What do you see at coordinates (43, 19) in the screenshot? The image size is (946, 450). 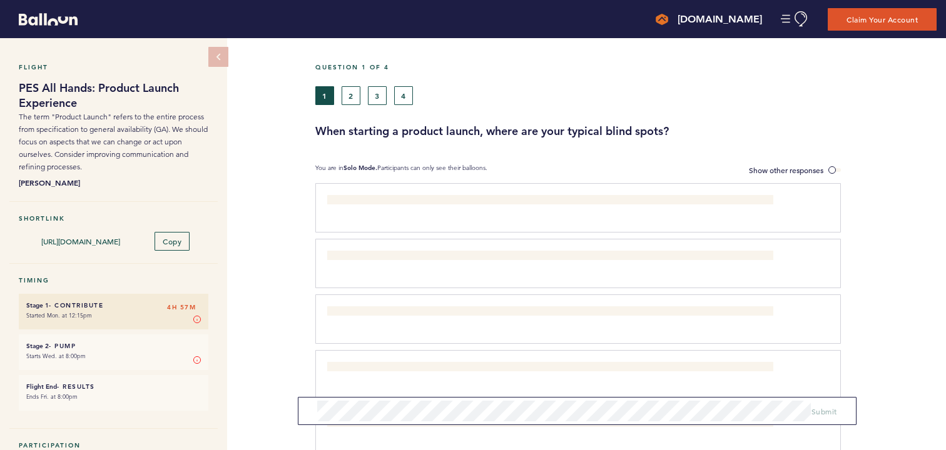 I see `a: Balloon` at bounding box center [43, 19].